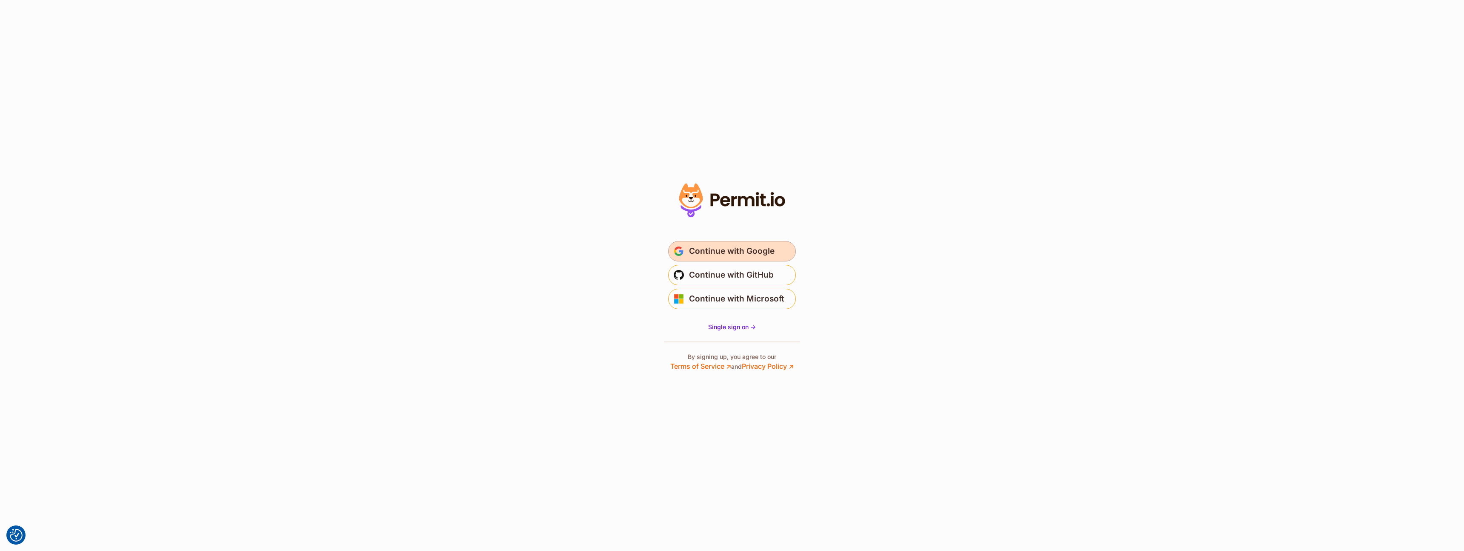  Describe the element at coordinates (732, 362) in the screenshot. I see `p: By signing up, you agree to our and` at that location.